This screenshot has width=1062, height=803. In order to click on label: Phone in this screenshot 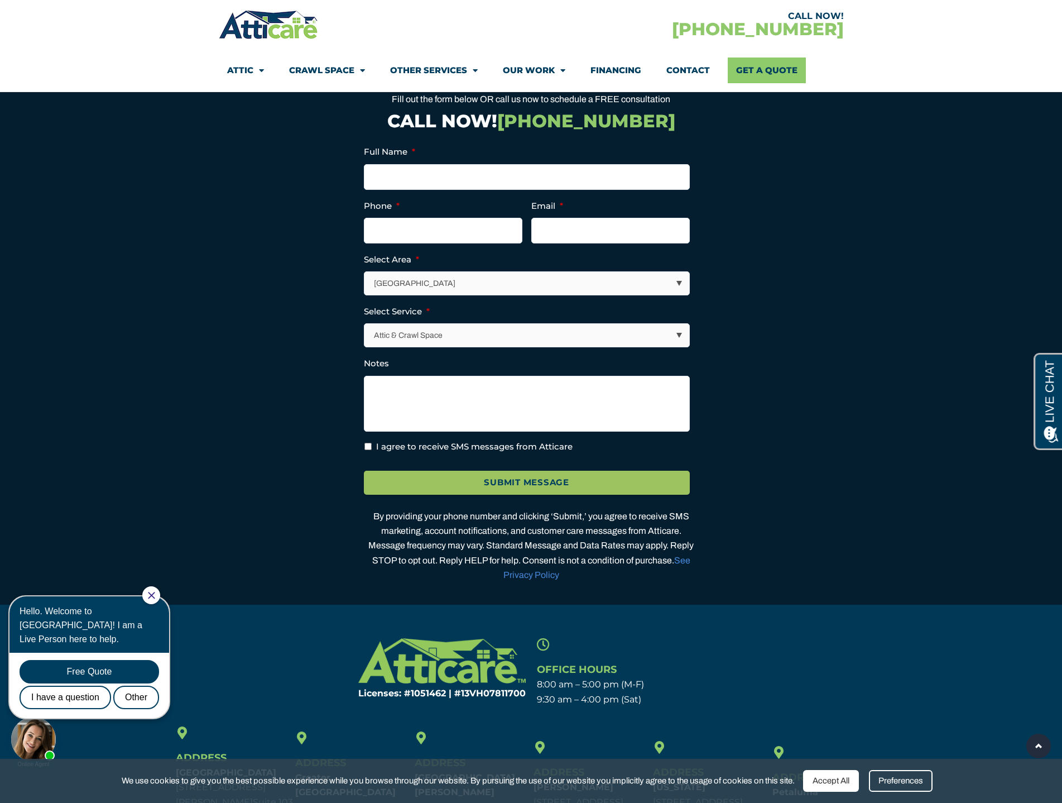, I will do `click(382, 206)`.